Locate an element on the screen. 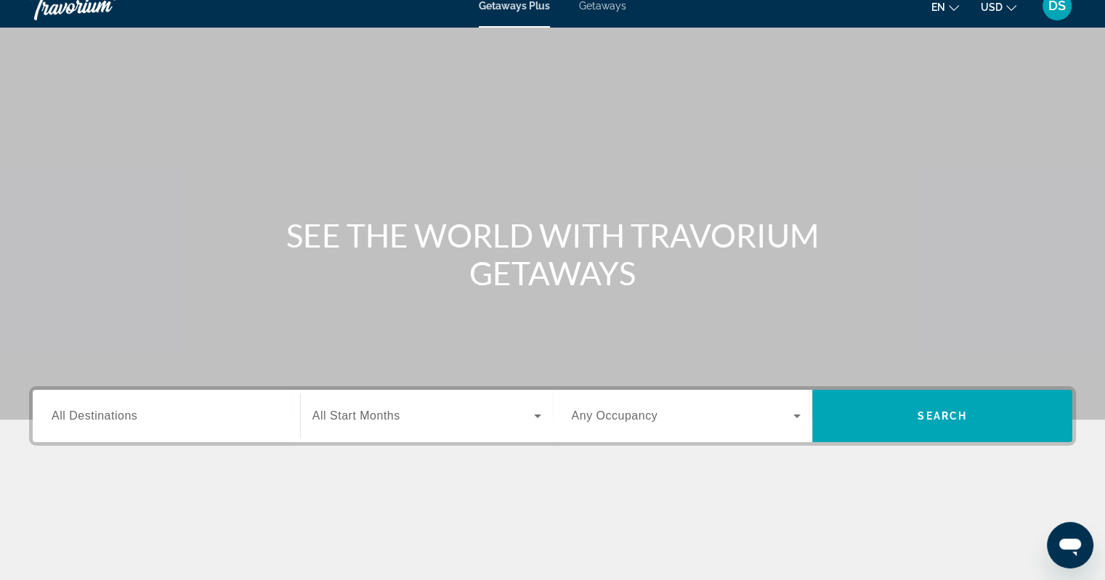  input: Select destination is located at coordinates (166, 417).